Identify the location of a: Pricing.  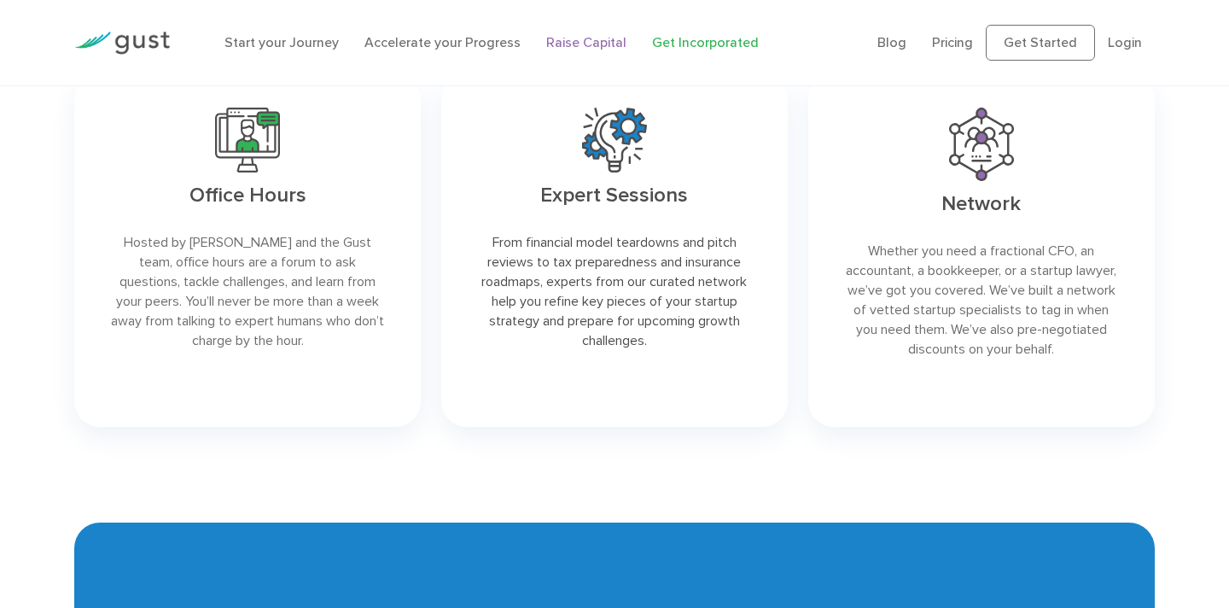
(952, 42).